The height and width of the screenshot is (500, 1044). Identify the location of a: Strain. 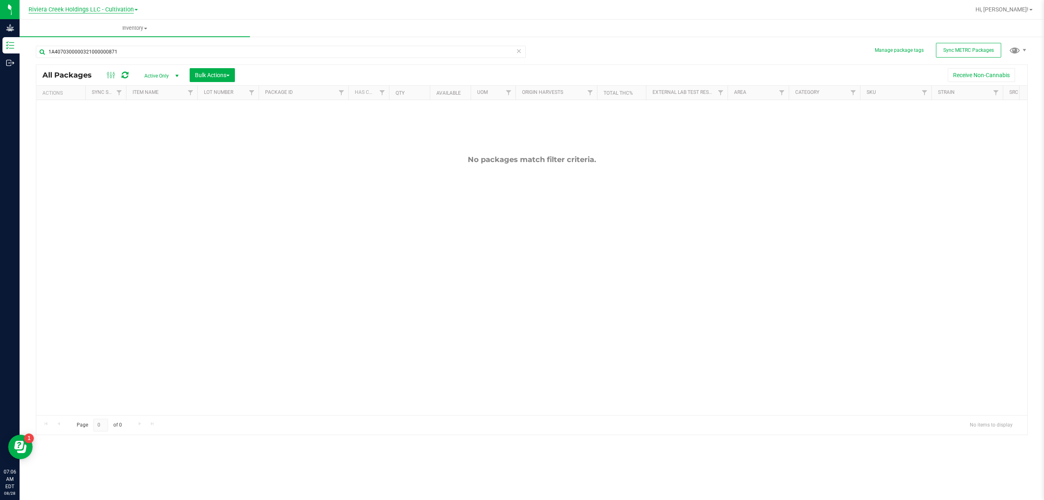
(946, 92).